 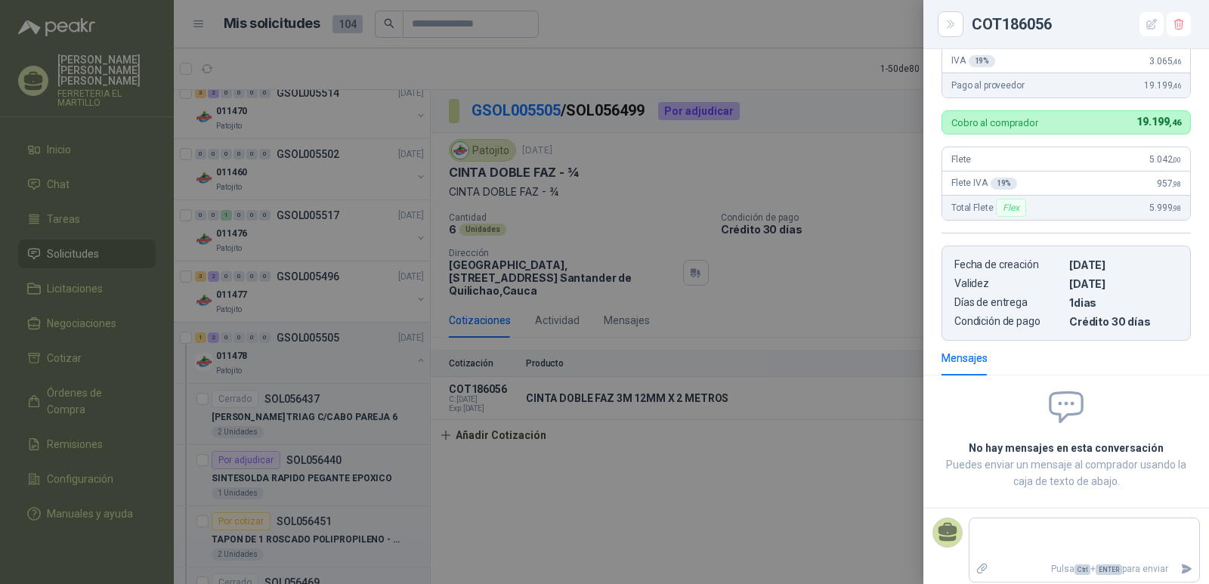 I want to click on div: COT186056, so click(x=1081, y=24).